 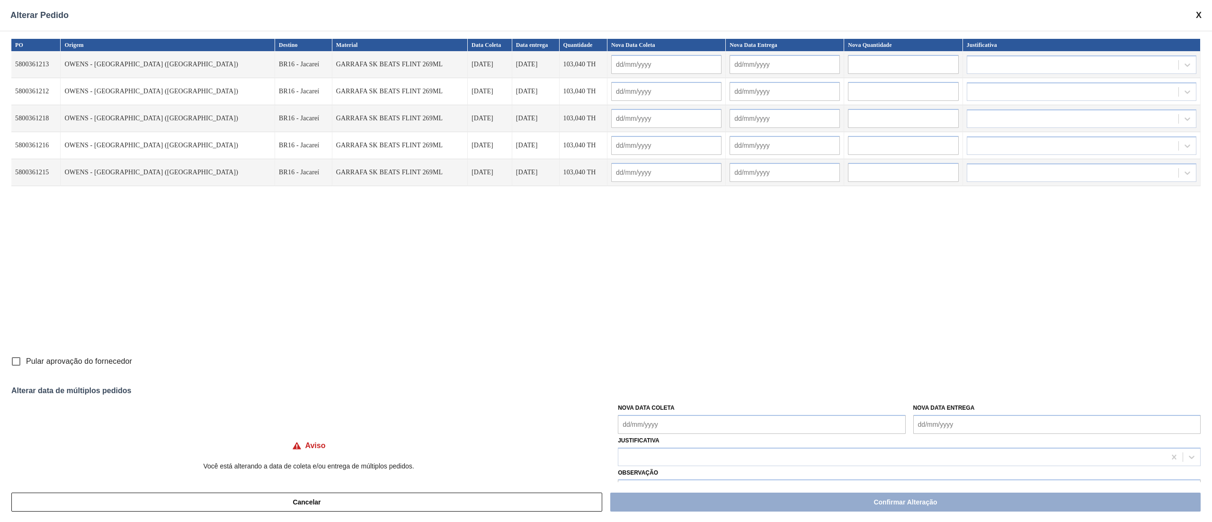 What do you see at coordinates (536, 45) in the screenshot?
I see `th: Data entrega` at bounding box center [536, 45].